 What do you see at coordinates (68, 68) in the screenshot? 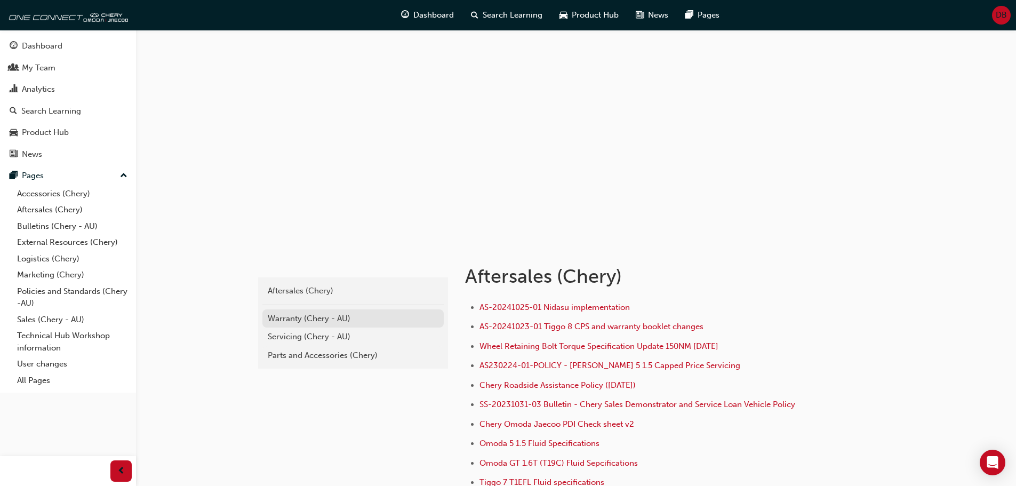
I see `a: My Team` at bounding box center [68, 68].